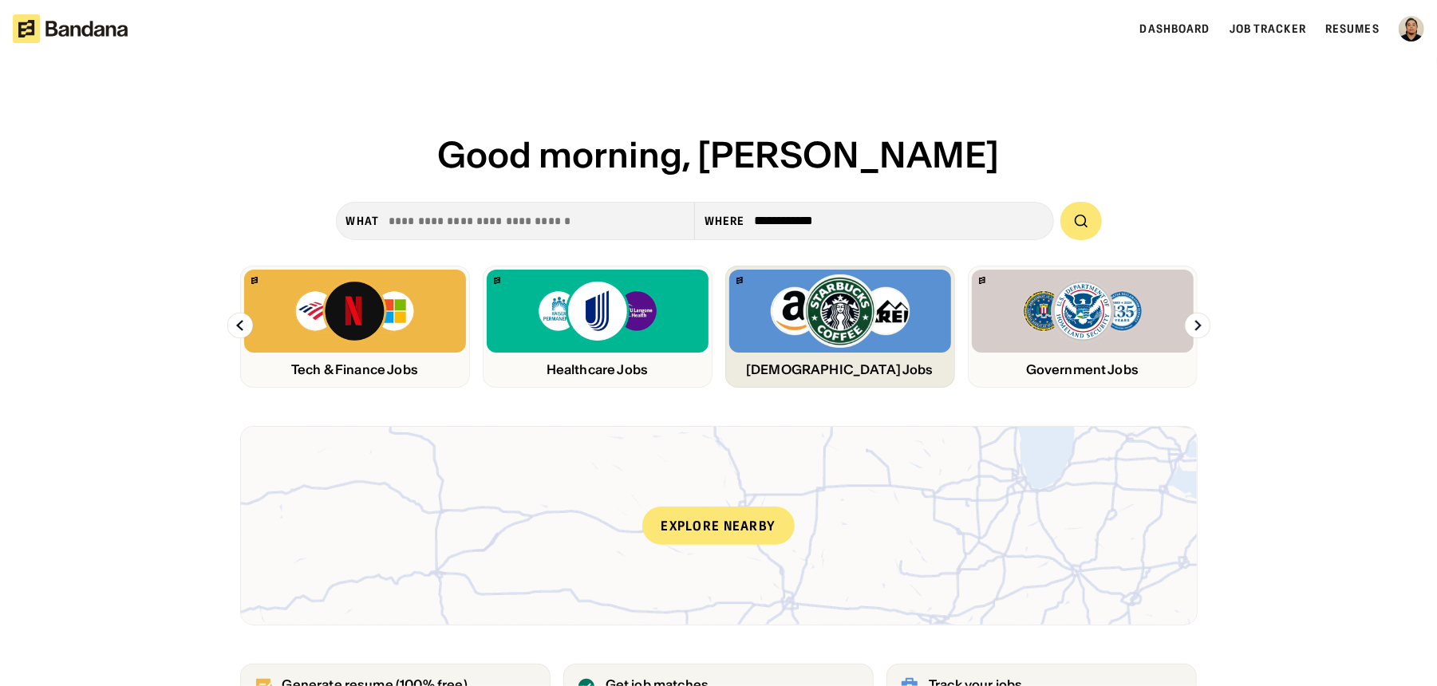 Image resolution: width=1437 pixels, height=686 pixels. Describe the element at coordinates (839, 311) in the screenshot. I see `img: Amazon, Starbucks, REI logos` at that location.